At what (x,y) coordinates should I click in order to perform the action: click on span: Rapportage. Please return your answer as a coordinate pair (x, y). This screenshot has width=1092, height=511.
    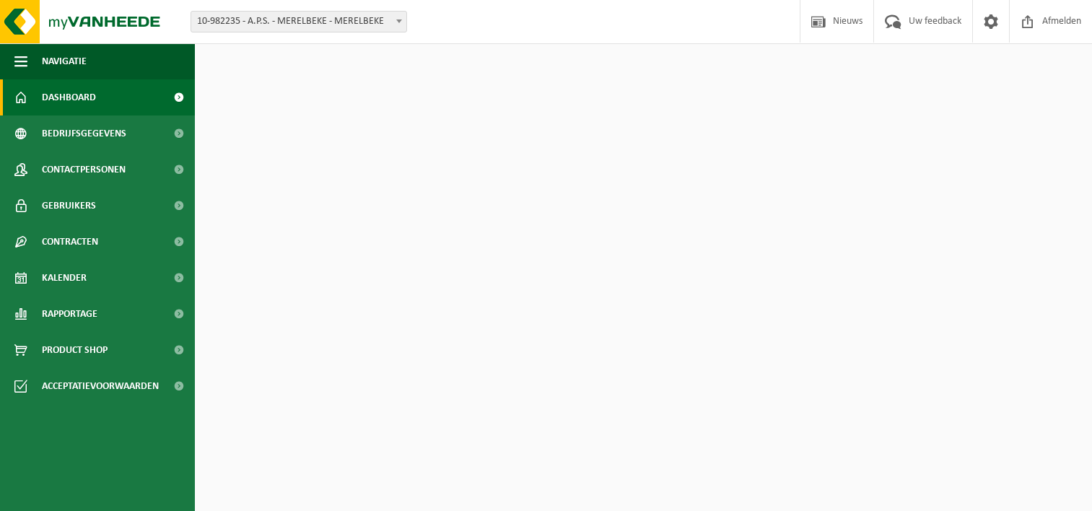
    Looking at the image, I should click on (69, 314).